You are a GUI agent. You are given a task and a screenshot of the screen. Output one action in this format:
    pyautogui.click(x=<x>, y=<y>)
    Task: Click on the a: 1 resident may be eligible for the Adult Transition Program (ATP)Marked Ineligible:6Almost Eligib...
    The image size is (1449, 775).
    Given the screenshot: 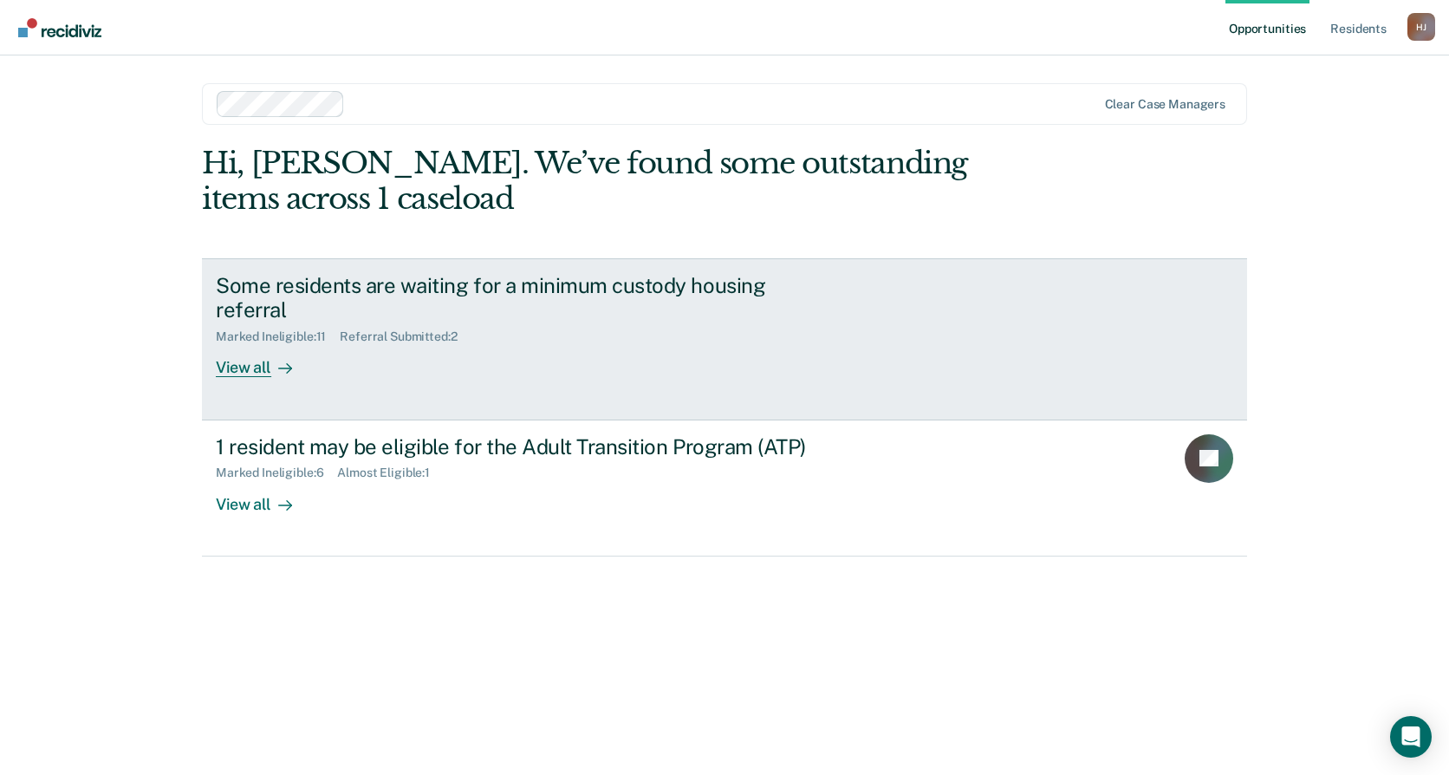 What is the action you would take?
    pyautogui.click(x=725, y=488)
    